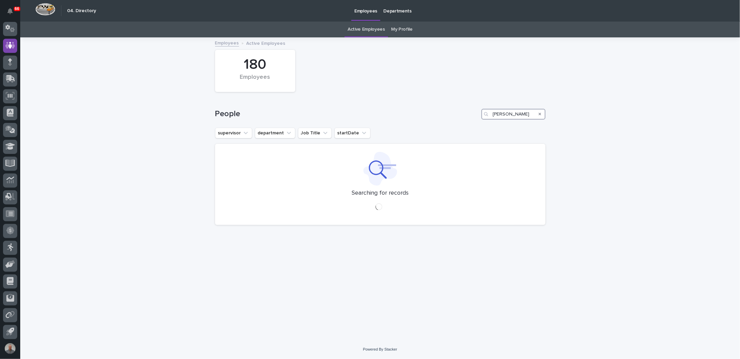 This screenshot has width=740, height=359. Describe the element at coordinates (82, 11) in the screenshot. I see `h2: 04. Directory` at that location.